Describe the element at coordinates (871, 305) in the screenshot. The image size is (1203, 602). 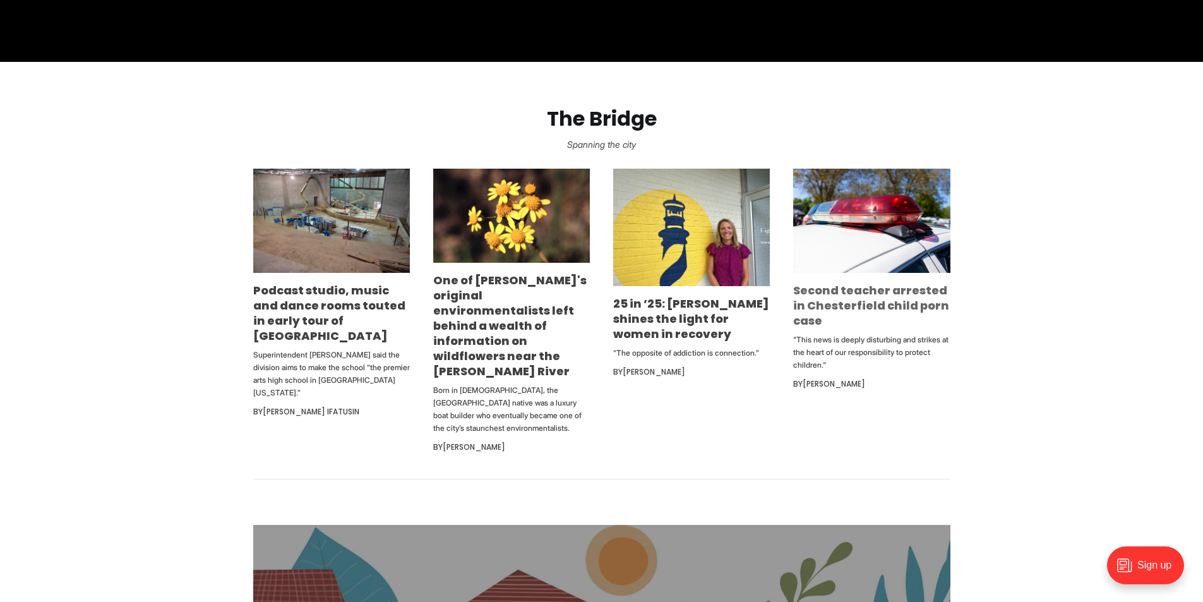
I see `a: Second teacher arrested in Chesterfield child porn case` at that location.